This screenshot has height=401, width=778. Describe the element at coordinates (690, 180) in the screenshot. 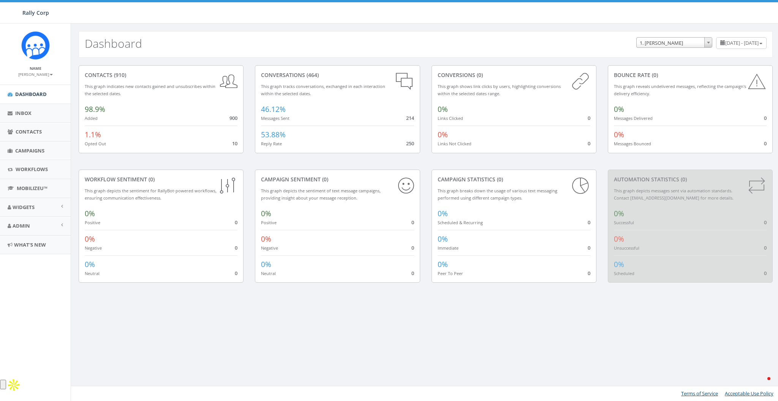

I see `div: Automation Statistics` at that location.